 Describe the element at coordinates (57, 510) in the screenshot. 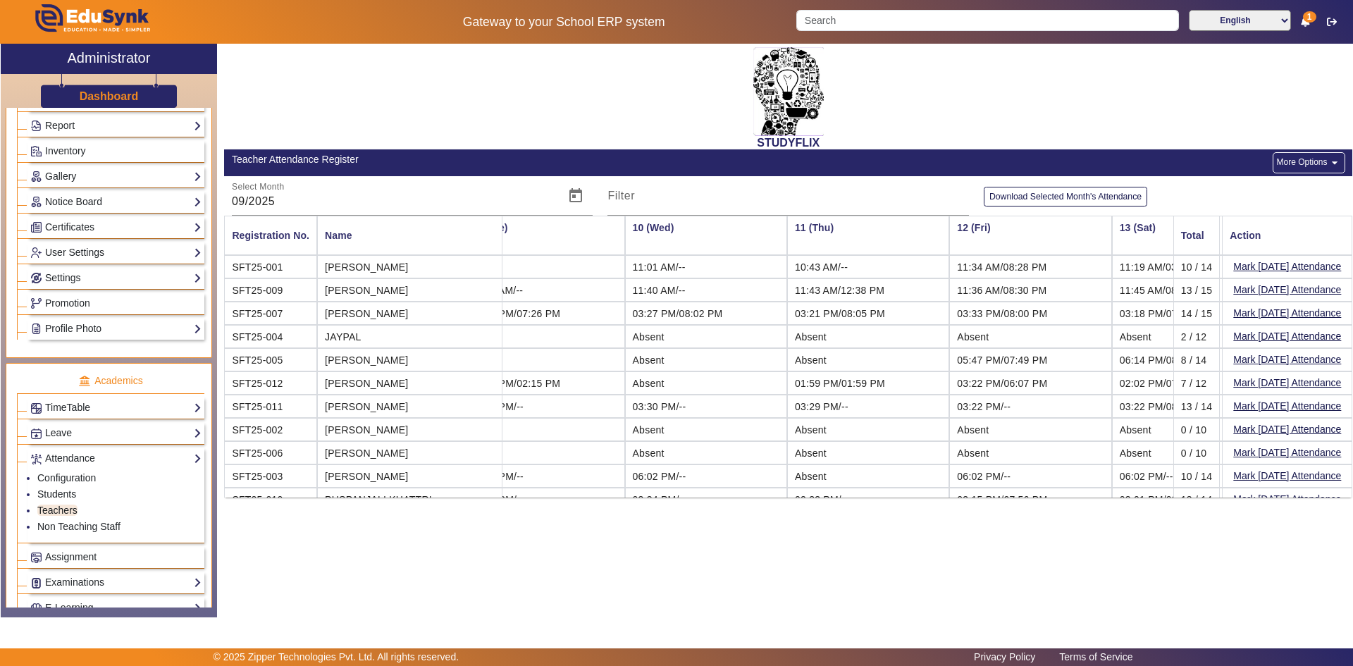

I see `a: Teachers` at that location.